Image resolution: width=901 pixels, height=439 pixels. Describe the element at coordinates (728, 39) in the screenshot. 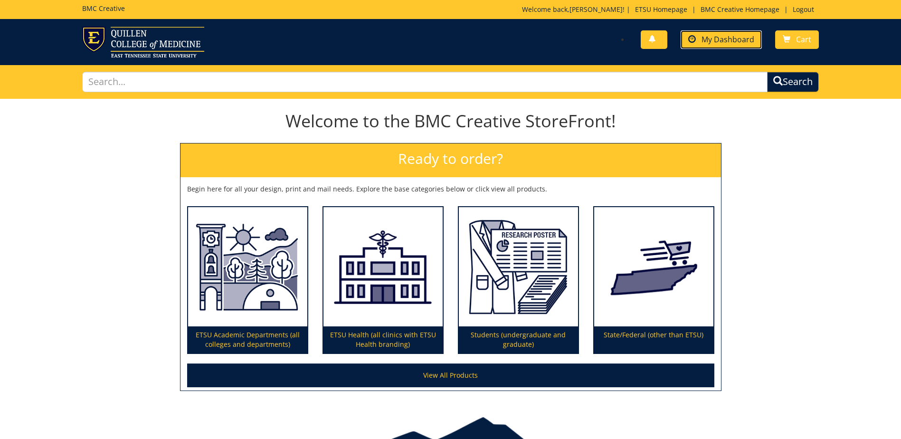

I see `span: My Dashboard` at that location.